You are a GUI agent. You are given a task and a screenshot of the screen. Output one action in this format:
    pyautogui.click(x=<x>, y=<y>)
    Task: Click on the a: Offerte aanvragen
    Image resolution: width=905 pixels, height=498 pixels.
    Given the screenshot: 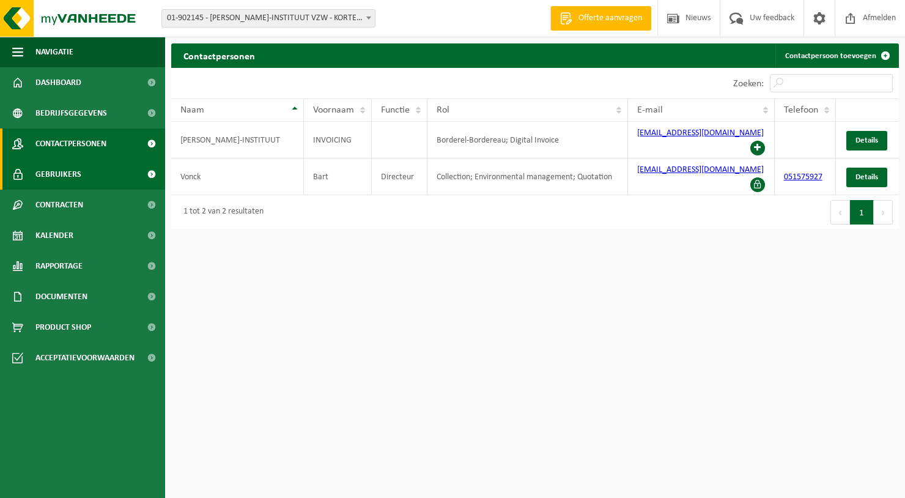 What is the action you would take?
    pyautogui.click(x=601, y=18)
    